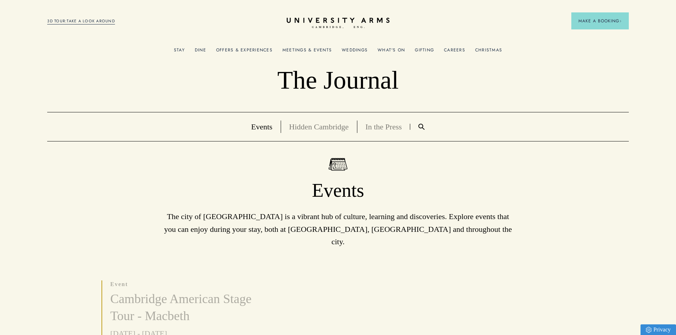 This screenshot has width=676, height=335. What do you see at coordinates (81, 21) in the screenshot?
I see `a: 3D TOUR:TAKE A LOOK AROUND` at bounding box center [81, 21].